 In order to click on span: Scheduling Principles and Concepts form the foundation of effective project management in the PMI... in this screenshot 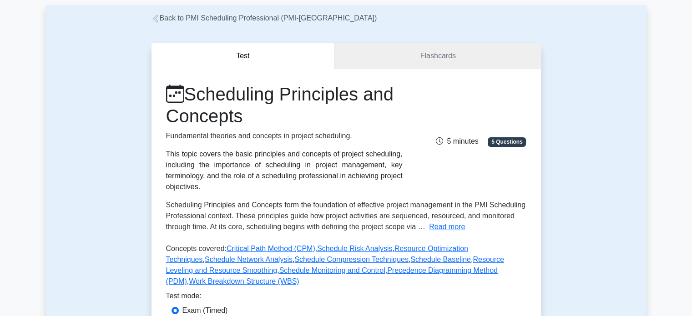, I will do `click(346, 216)`.